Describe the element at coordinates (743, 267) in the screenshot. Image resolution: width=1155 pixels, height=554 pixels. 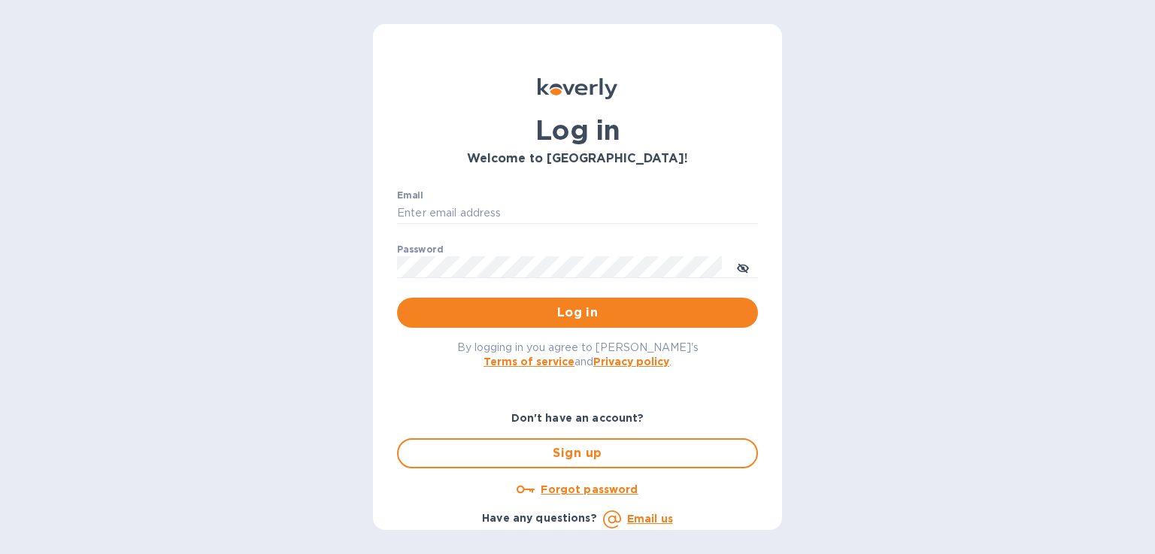
I see `button: toggle password visibility` at that location.